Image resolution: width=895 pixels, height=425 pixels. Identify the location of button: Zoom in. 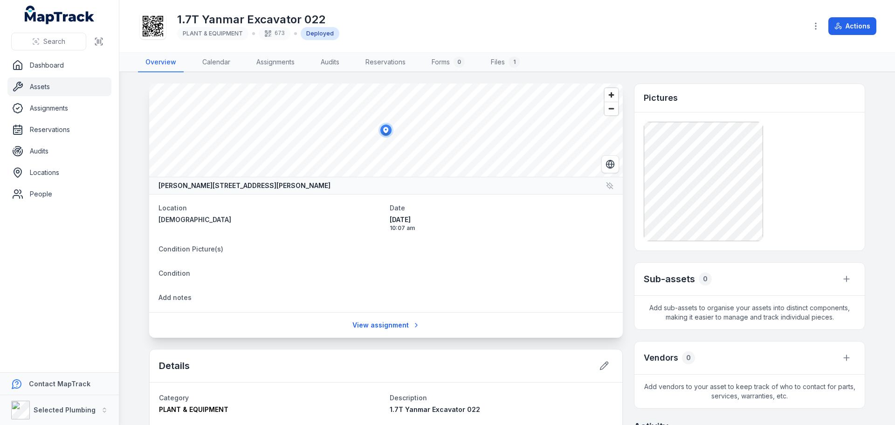
(611, 95).